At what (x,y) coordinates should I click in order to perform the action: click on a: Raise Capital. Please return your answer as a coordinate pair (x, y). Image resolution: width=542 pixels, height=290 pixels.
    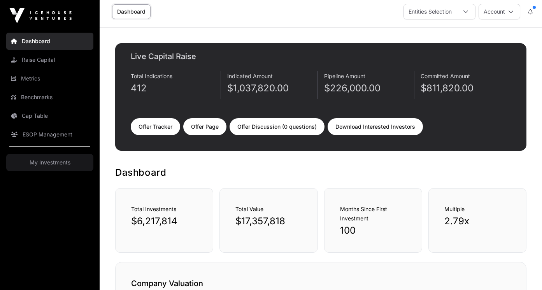
    Looking at the image, I should click on (50, 60).